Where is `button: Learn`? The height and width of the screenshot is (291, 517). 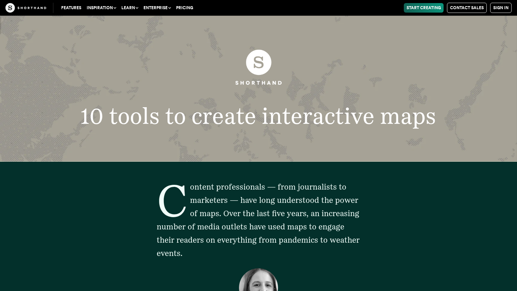
button: Learn is located at coordinates (130, 8).